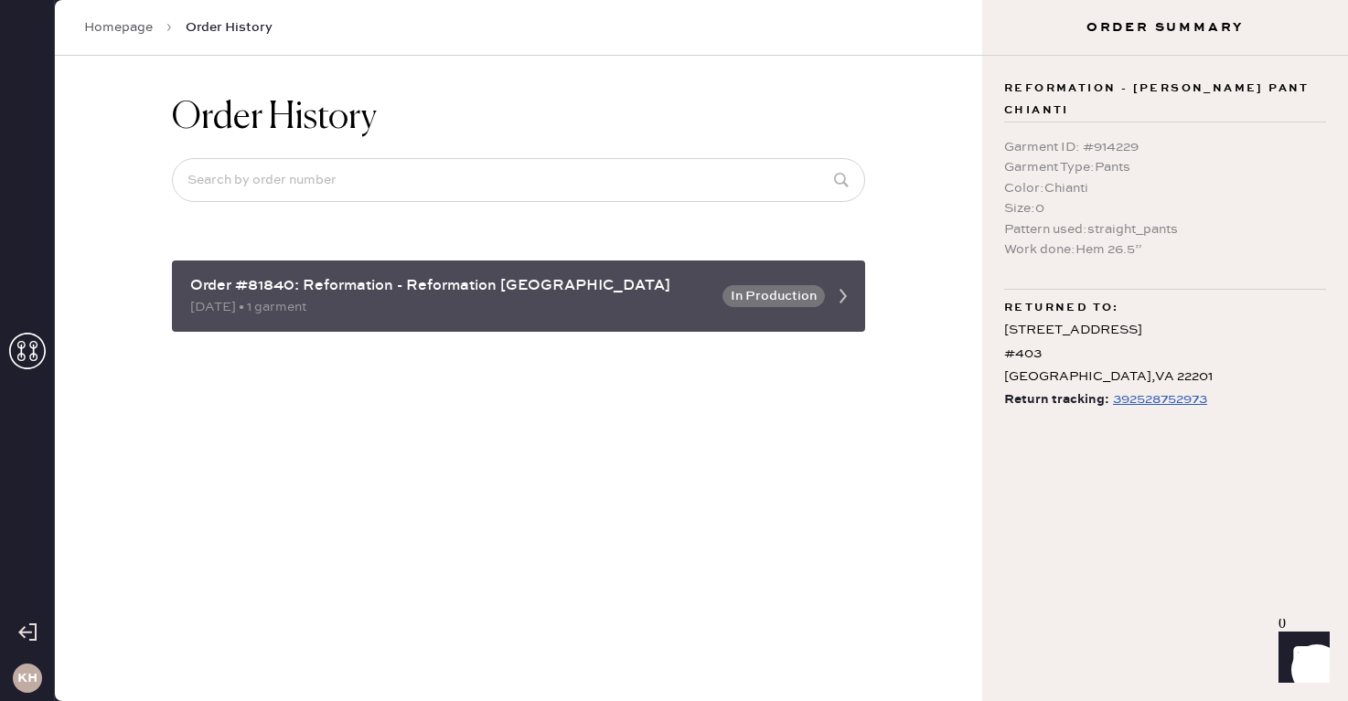  I want to click on span: Returned to:, so click(1062, 308).